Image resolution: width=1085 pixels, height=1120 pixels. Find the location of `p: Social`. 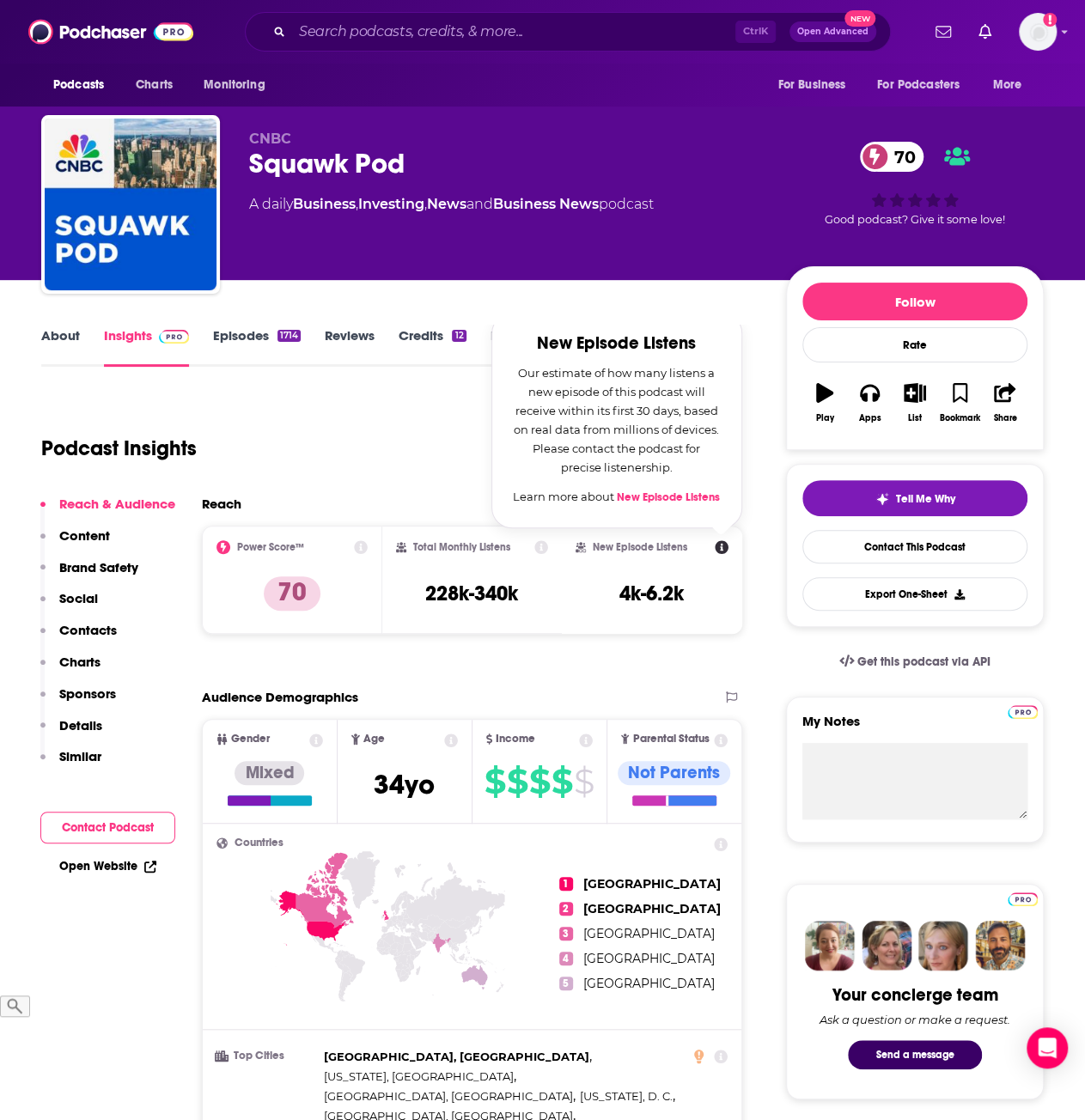

p: Social is located at coordinates (79, 598).